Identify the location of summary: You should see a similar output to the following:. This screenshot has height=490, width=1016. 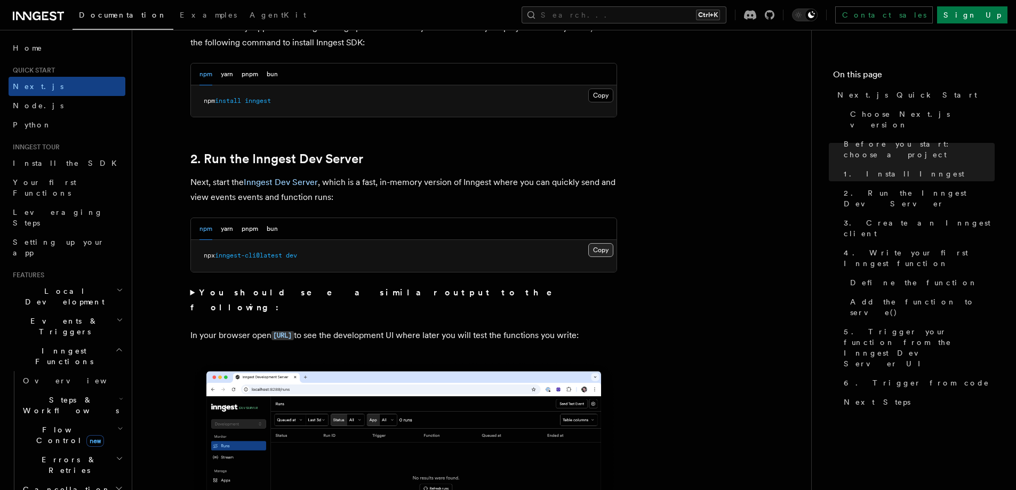
(404, 300).